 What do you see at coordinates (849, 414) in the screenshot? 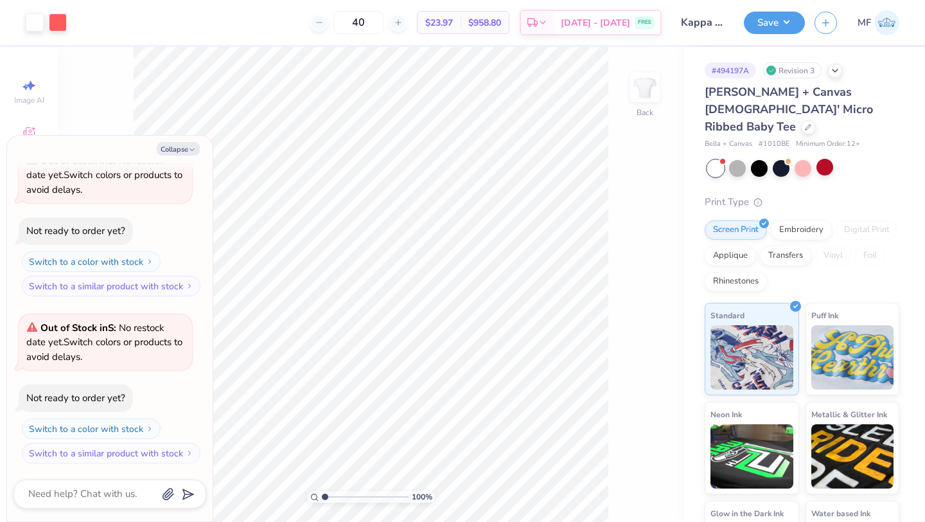
I see `span: Metallic & Glitter Ink` at bounding box center [849, 414].